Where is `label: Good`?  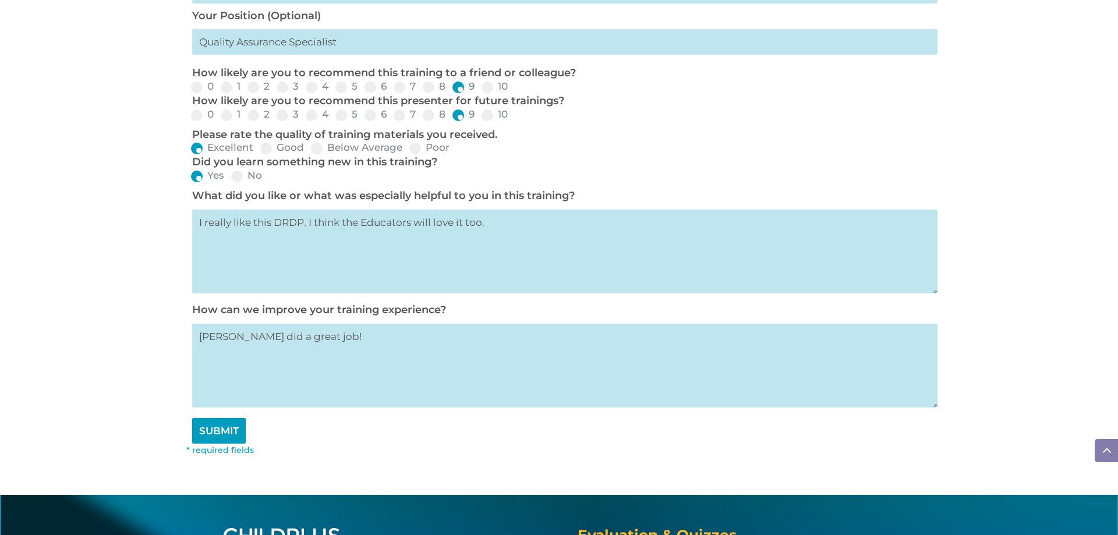 label: Good is located at coordinates (282, 147).